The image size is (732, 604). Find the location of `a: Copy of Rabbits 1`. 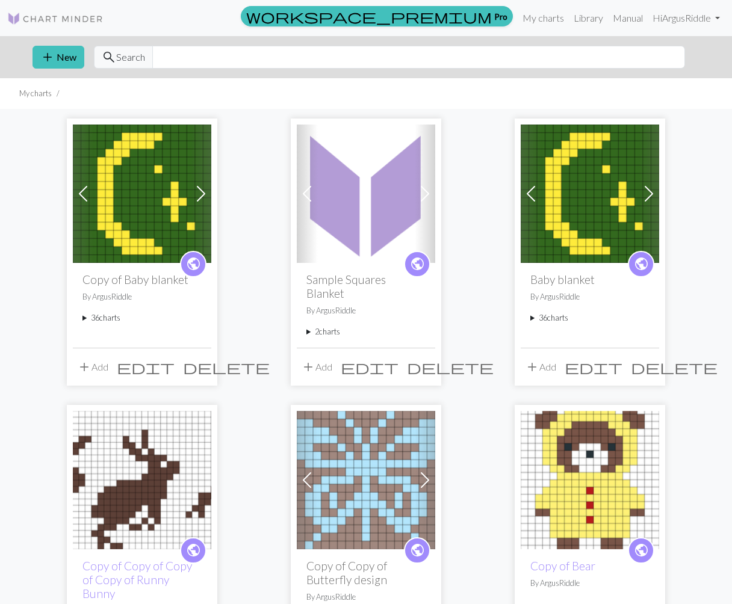

a: Copy of Rabbits 1 is located at coordinates (142, 478).